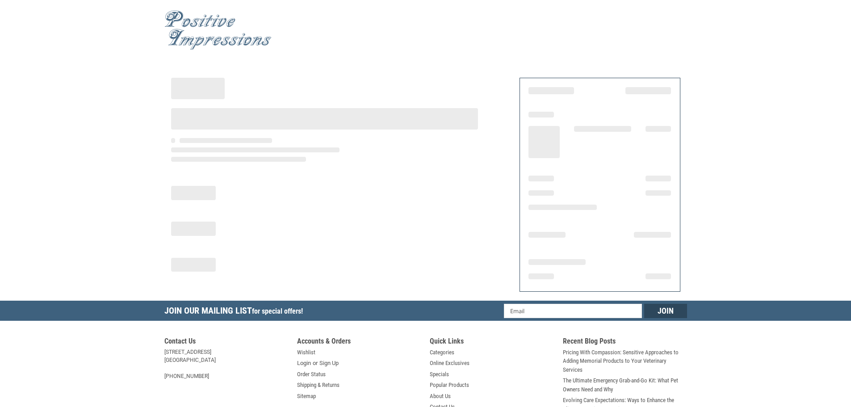 This screenshot has height=407, width=851. Describe the element at coordinates (306, 396) in the screenshot. I see `a: Sitemap` at that location.